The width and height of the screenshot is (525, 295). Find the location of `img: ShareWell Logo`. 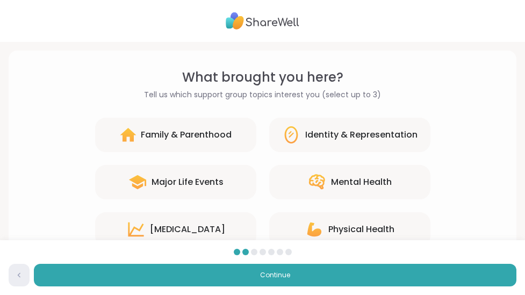

img: ShareWell Logo is located at coordinates (262, 21).